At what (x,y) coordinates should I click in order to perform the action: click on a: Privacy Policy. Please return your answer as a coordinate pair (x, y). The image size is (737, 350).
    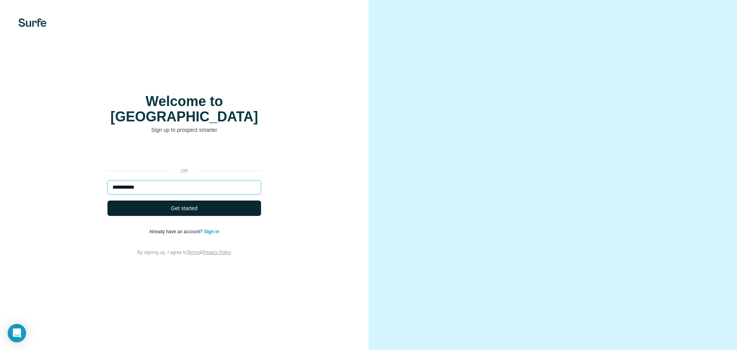
    Looking at the image, I should click on (217, 252).